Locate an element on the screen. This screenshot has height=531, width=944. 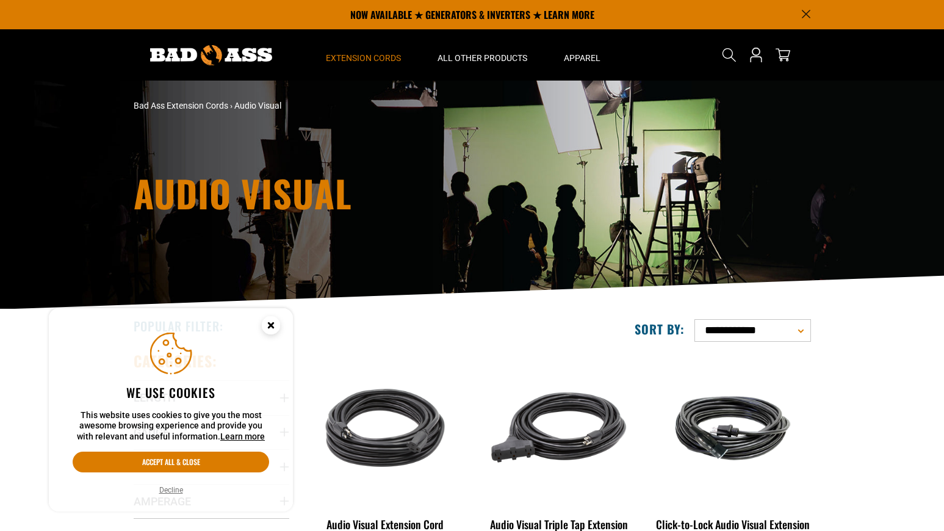
aside: Cookie Consent is located at coordinates (171, 410).